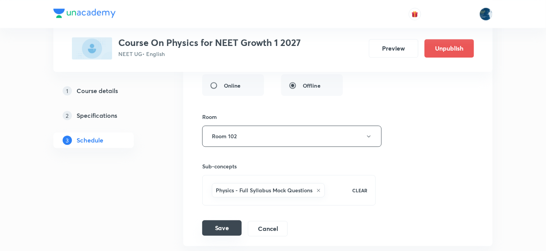 Image resolution: width=546 pixels, height=251 pixels. Describe the element at coordinates (84, 14) in the screenshot. I see `a: Company Logo` at that location.